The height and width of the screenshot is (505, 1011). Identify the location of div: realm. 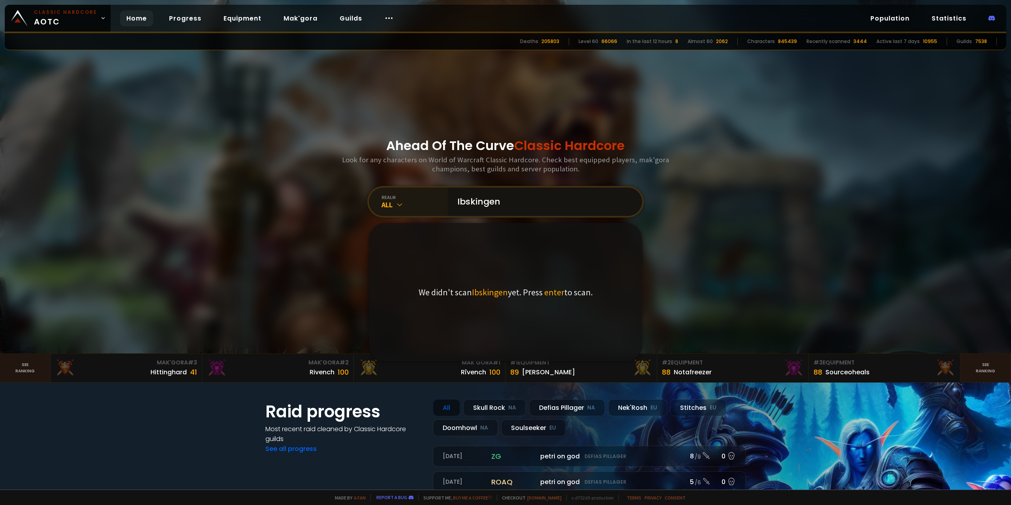
(414, 197).